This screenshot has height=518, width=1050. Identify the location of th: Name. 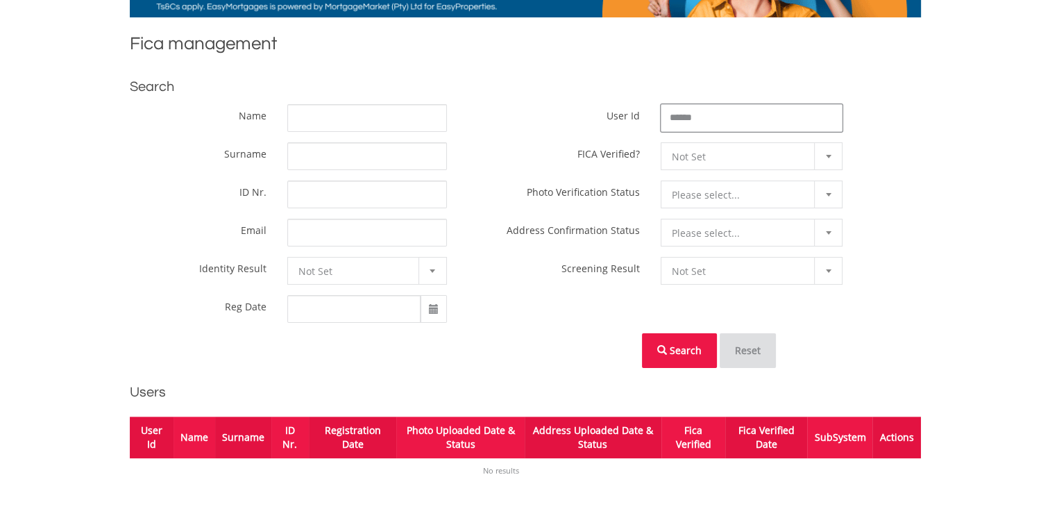
(194, 437).